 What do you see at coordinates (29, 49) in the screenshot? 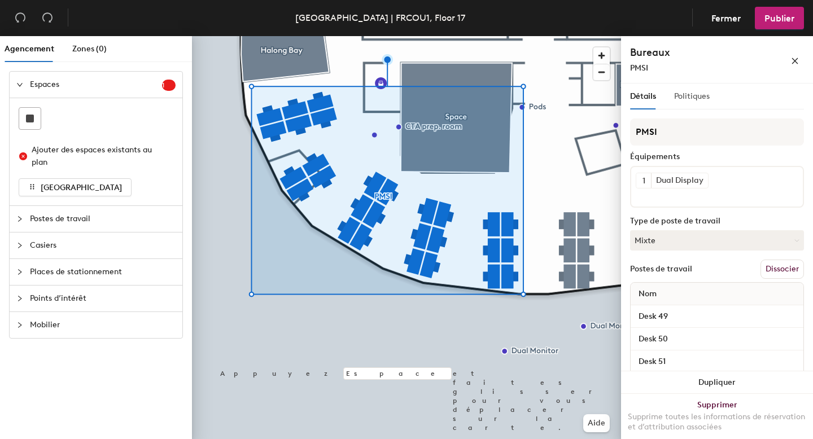
I see `span: Agencement` at bounding box center [29, 49].